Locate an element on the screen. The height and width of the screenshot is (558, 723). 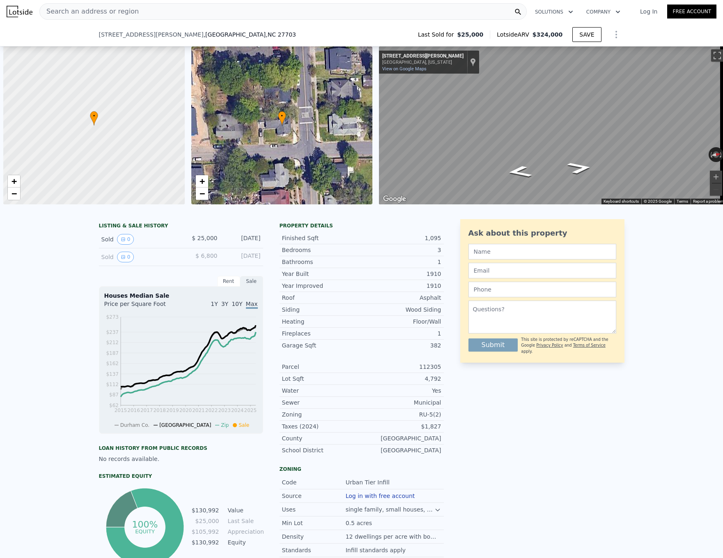
a: Open this area in Google Maps (opens a new window) is located at coordinates (395, 199).